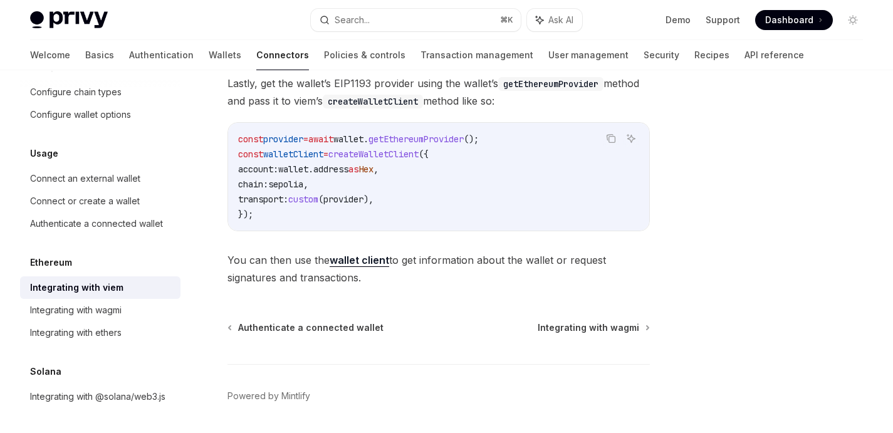 Image resolution: width=893 pixels, height=433 pixels. What do you see at coordinates (258, 169) in the screenshot?
I see `span: account:` at bounding box center [258, 169].